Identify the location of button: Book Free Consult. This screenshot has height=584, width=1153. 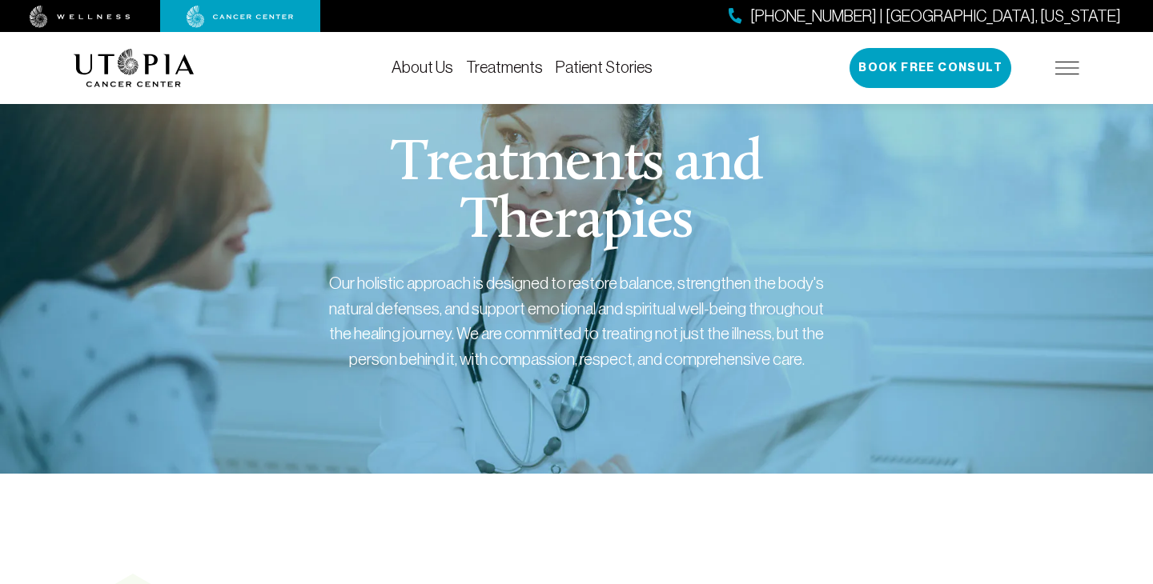
(930, 68).